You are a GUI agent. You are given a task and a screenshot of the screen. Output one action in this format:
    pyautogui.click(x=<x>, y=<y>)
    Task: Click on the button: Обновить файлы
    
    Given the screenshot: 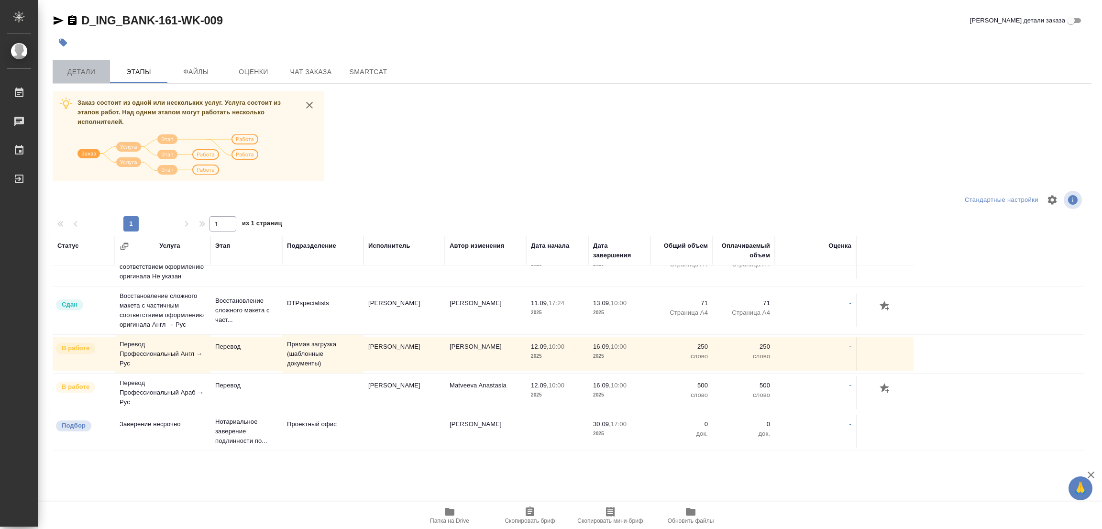 What is the action you would take?
    pyautogui.click(x=691, y=516)
    